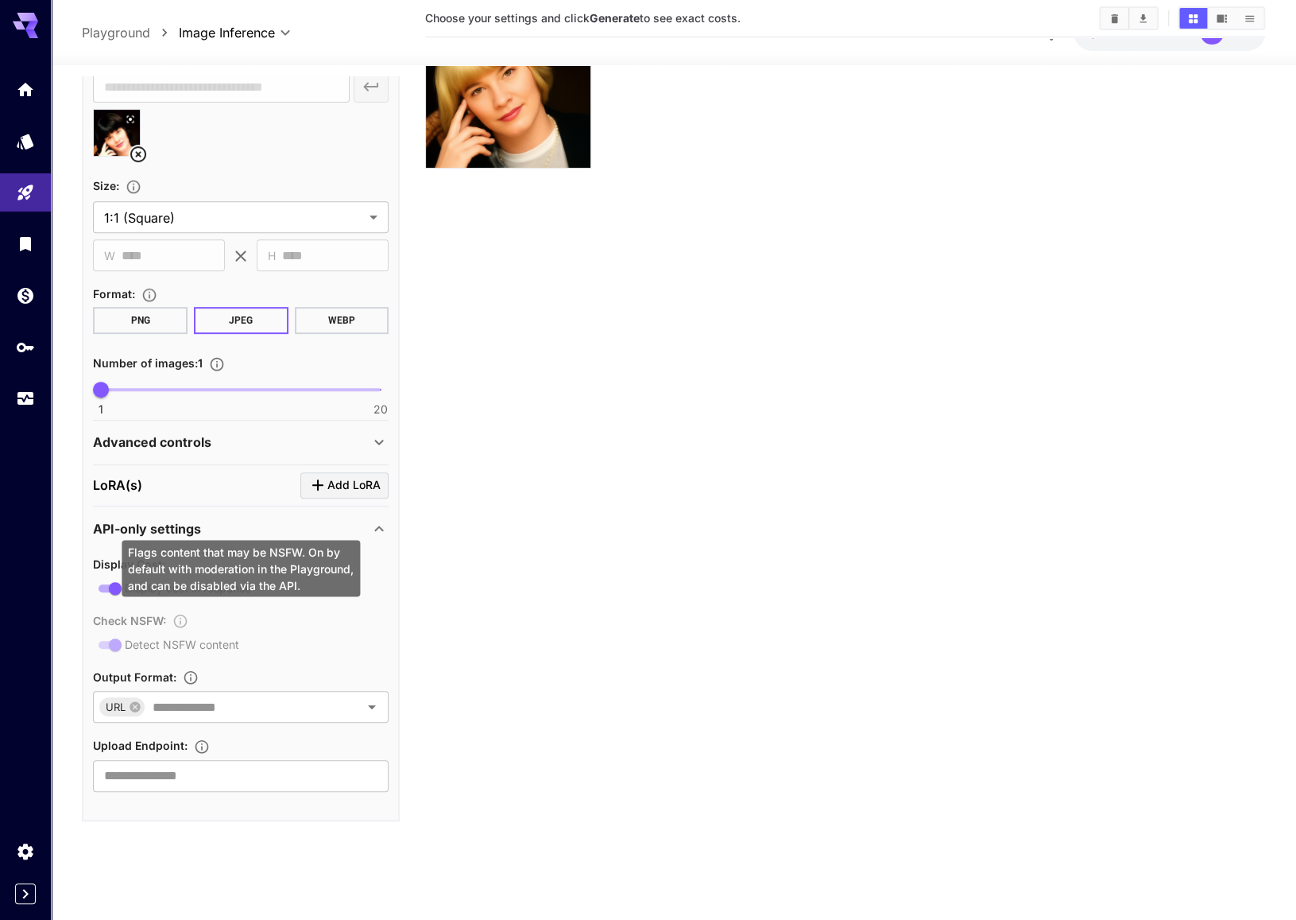 The width and height of the screenshot is (1296, 920). What do you see at coordinates (202, 746) in the screenshot?
I see `button: Specifies a URL for uploading the generated image as binary data via HTTP PUT, such as an S3 buck...` at bounding box center [202, 746].